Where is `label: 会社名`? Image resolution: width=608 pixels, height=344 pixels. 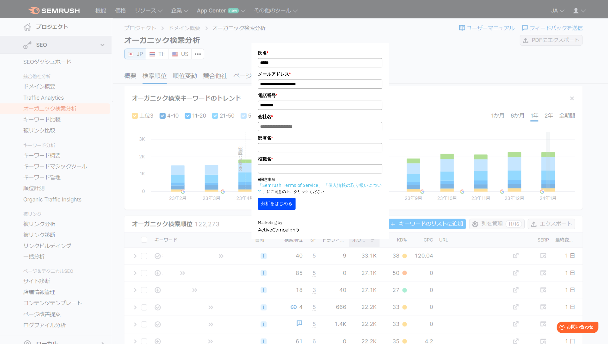 label: 会社名 is located at coordinates (320, 117).